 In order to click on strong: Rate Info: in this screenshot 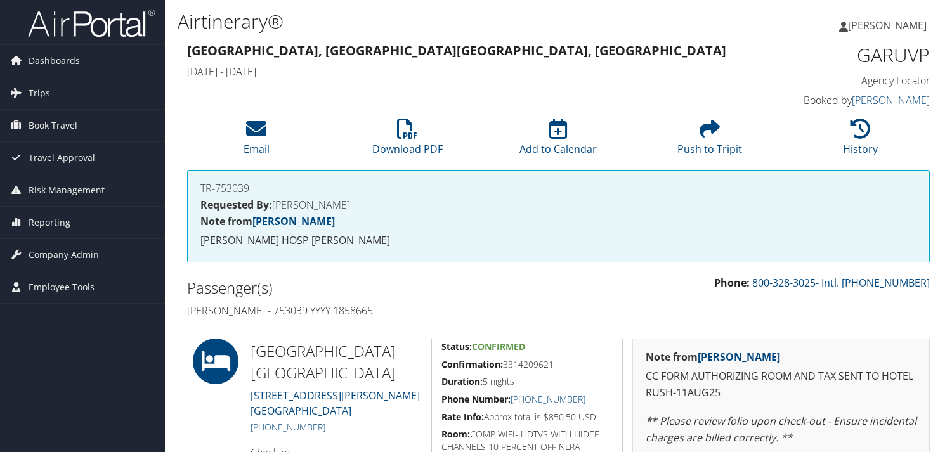, I will do `click(462, 417)`.